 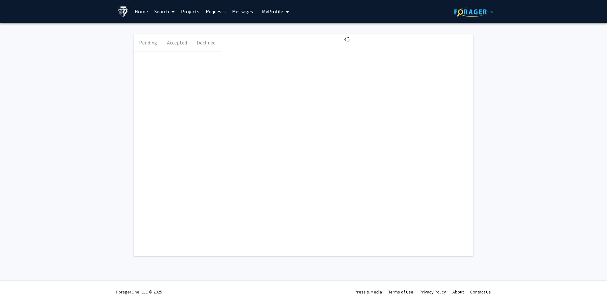 I want to click on a: About, so click(x=458, y=292).